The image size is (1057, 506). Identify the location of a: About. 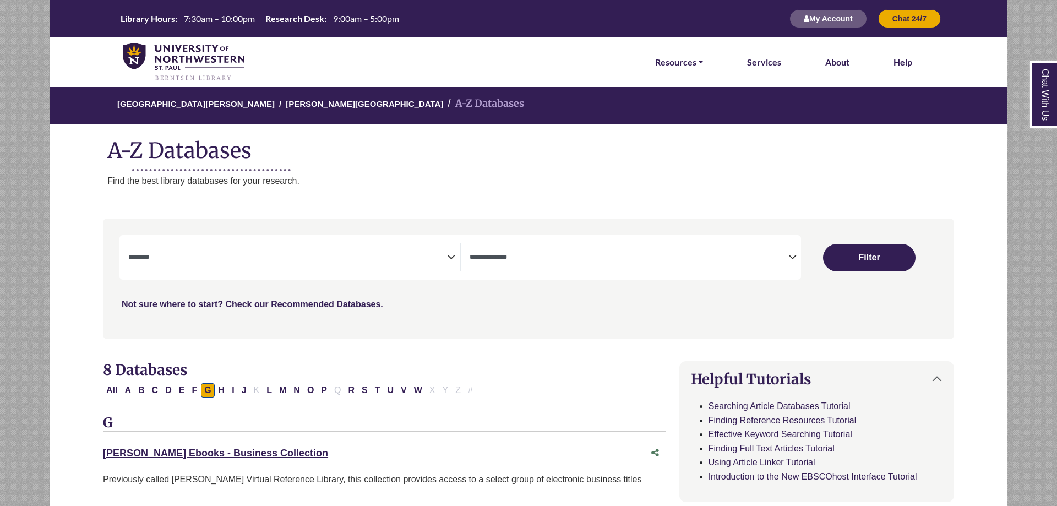
(838, 62).